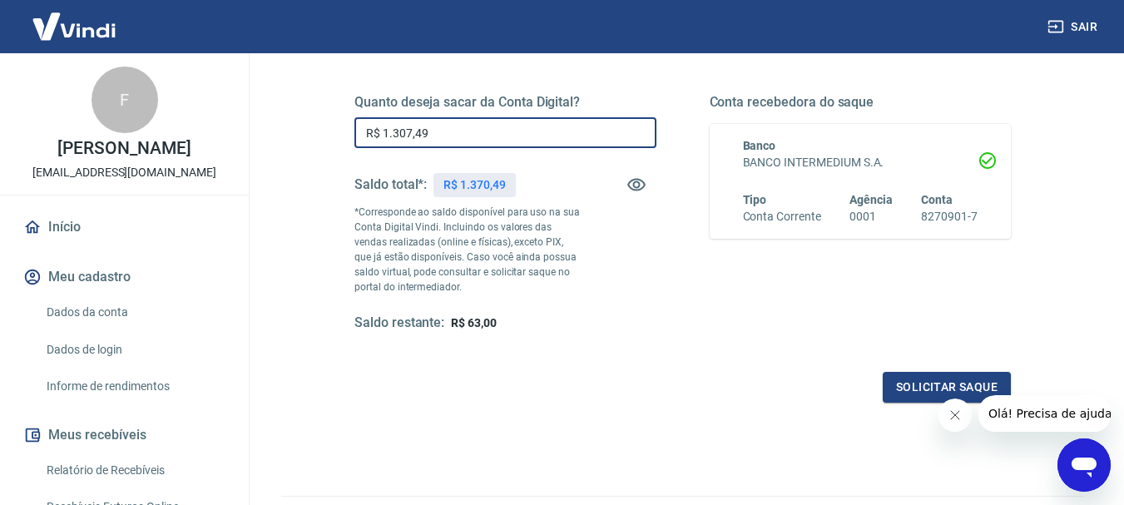 This screenshot has height=505, width=1124. Describe the element at coordinates (134, 312) in the screenshot. I see `a: Dados da conta` at that location.